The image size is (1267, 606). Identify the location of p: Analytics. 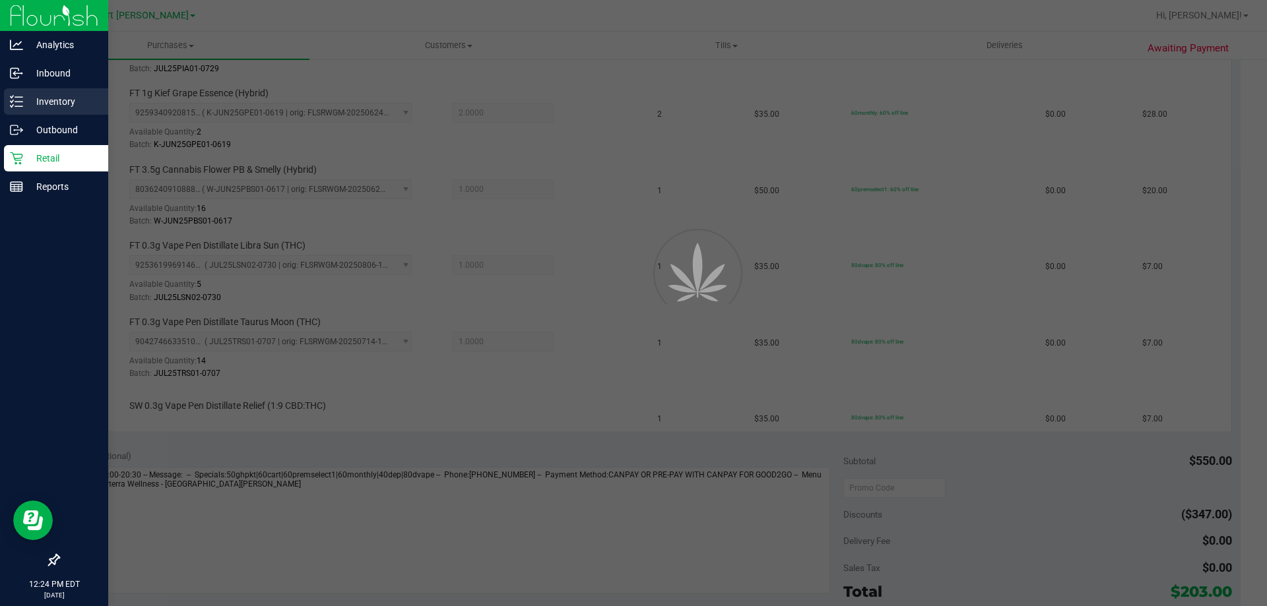
(63, 45).